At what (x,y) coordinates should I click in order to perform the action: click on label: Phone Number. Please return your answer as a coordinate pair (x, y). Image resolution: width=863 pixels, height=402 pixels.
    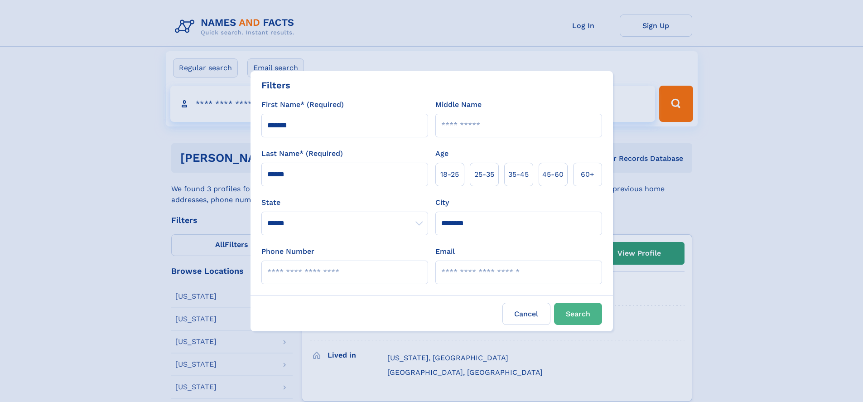
    Looking at the image, I should click on (288, 252).